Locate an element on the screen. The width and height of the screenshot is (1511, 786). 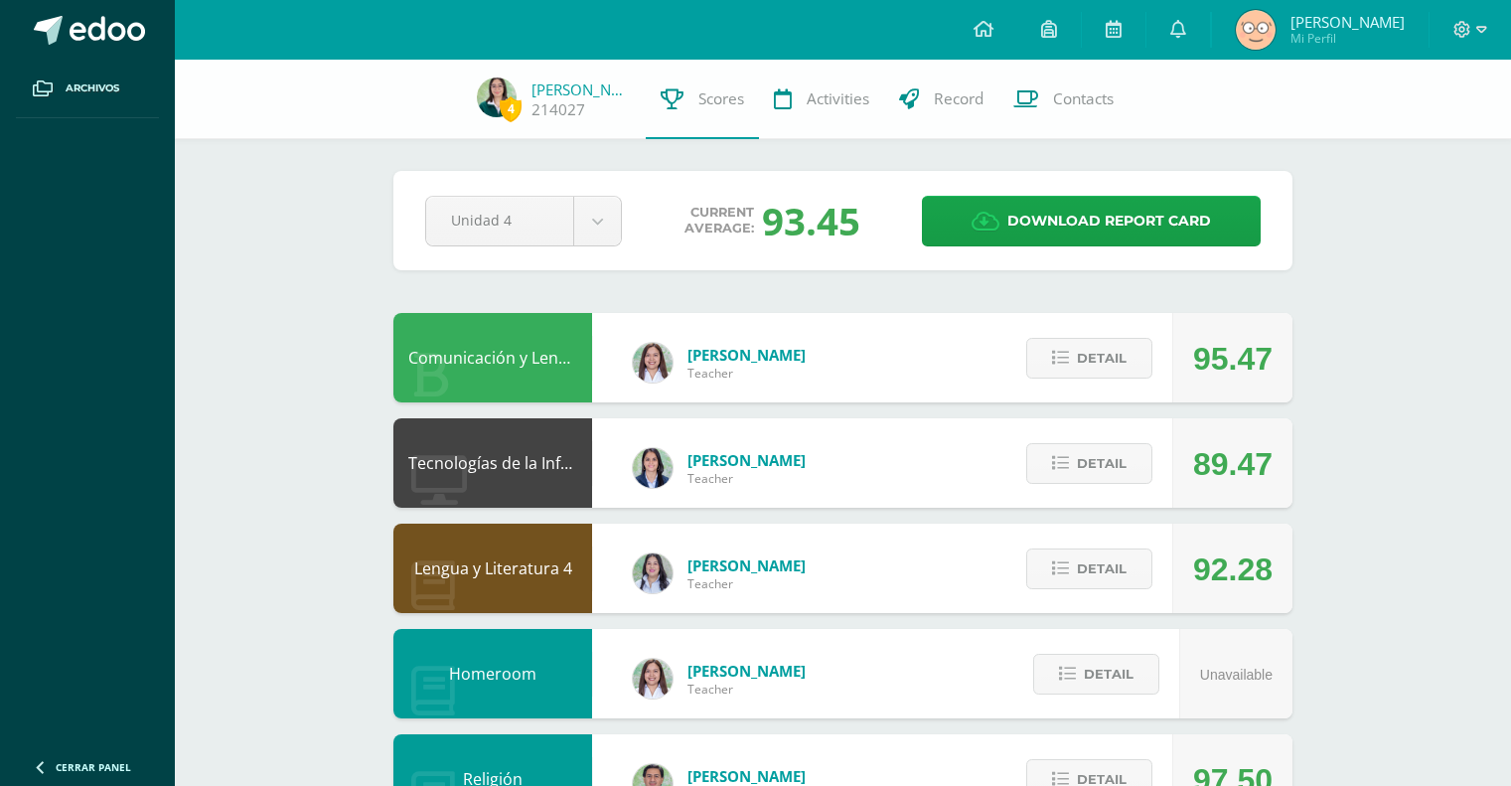
span: Scores is located at coordinates (721, 98).